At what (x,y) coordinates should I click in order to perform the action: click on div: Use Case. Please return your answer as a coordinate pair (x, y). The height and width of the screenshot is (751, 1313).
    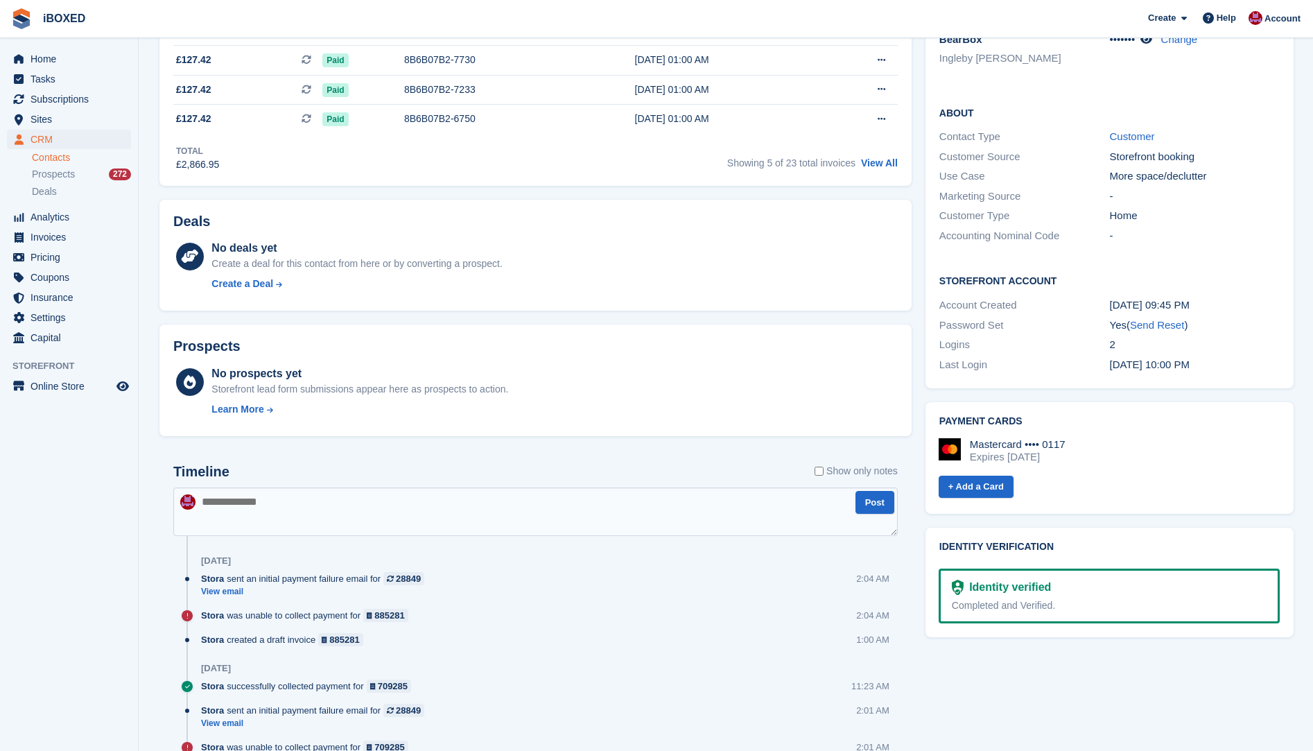
    Looking at the image, I should click on (1025, 176).